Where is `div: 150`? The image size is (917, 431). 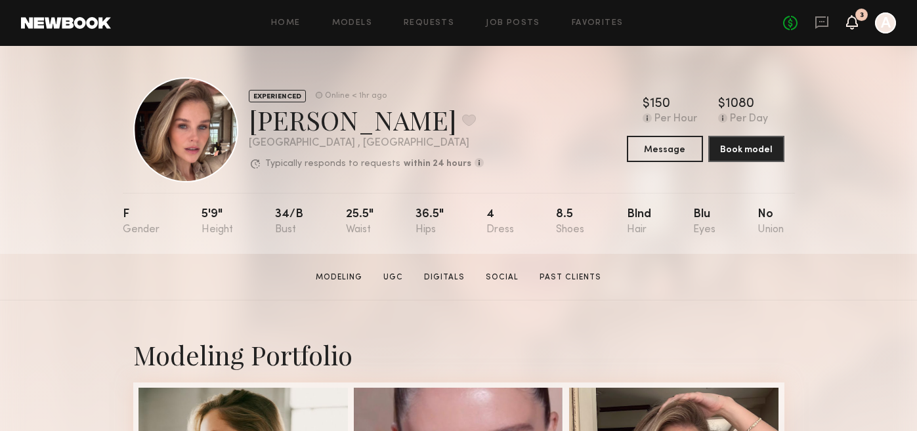 div: 150 is located at coordinates (660, 104).